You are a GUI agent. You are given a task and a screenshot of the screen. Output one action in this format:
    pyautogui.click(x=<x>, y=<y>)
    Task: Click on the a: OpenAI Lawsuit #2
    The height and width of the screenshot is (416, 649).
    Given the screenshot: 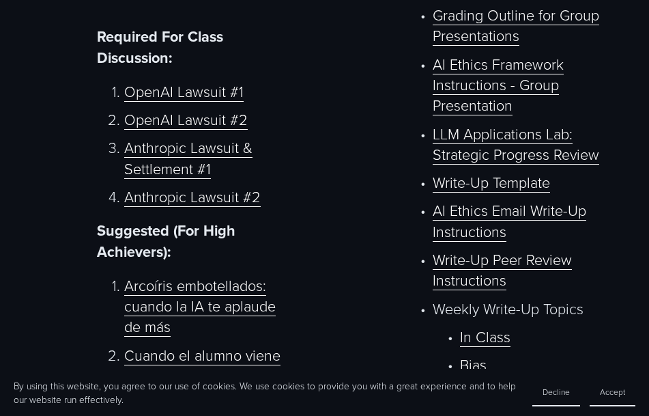 What is the action you would take?
    pyautogui.click(x=186, y=119)
    